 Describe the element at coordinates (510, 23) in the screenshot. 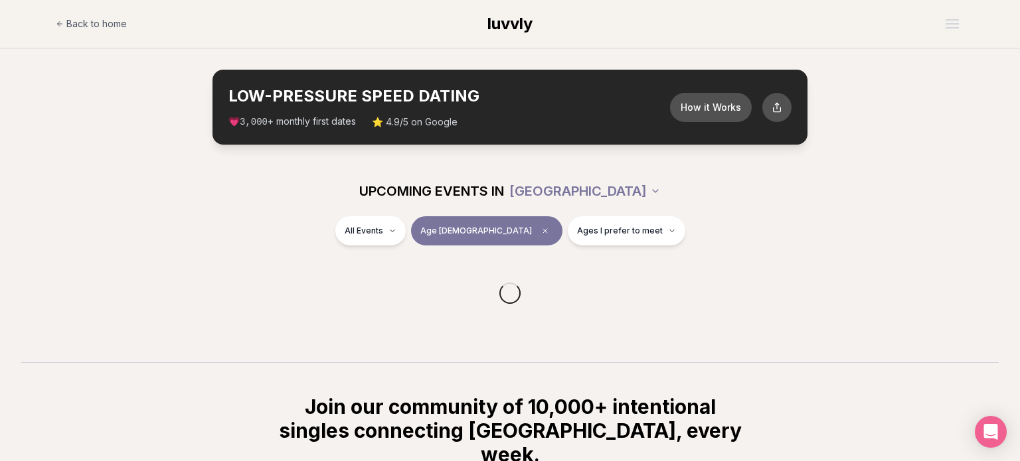

I see `span: luvvly` at that location.